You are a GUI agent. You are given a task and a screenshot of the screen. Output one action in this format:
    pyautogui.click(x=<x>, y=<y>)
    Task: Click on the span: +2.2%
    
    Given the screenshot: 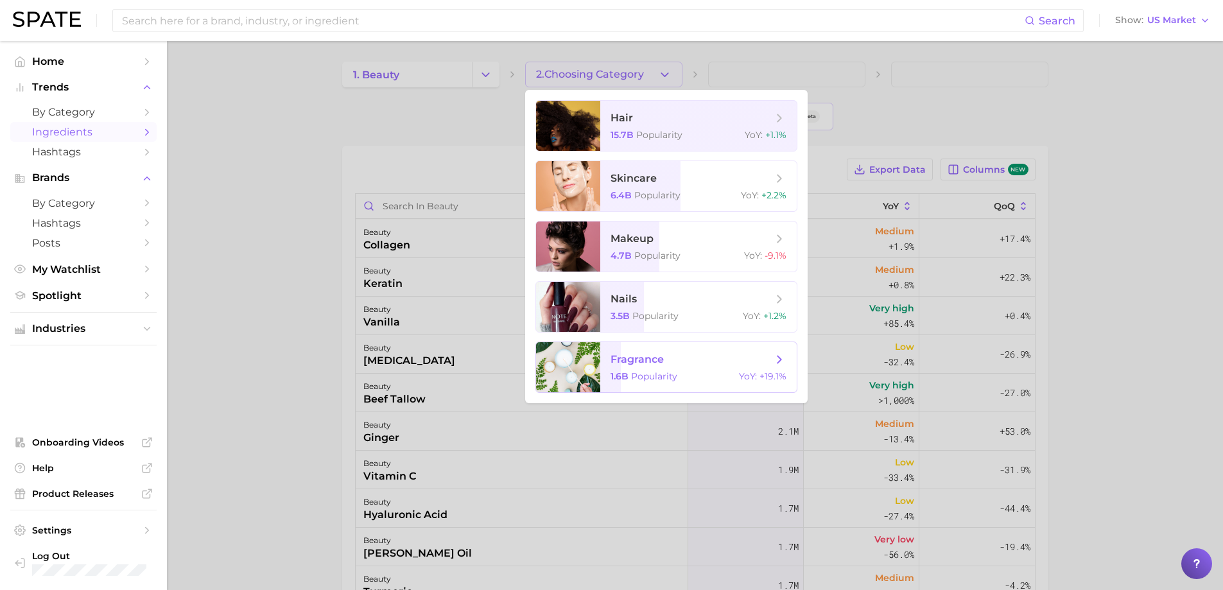 What is the action you would take?
    pyautogui.click(x=774, y=195)
    